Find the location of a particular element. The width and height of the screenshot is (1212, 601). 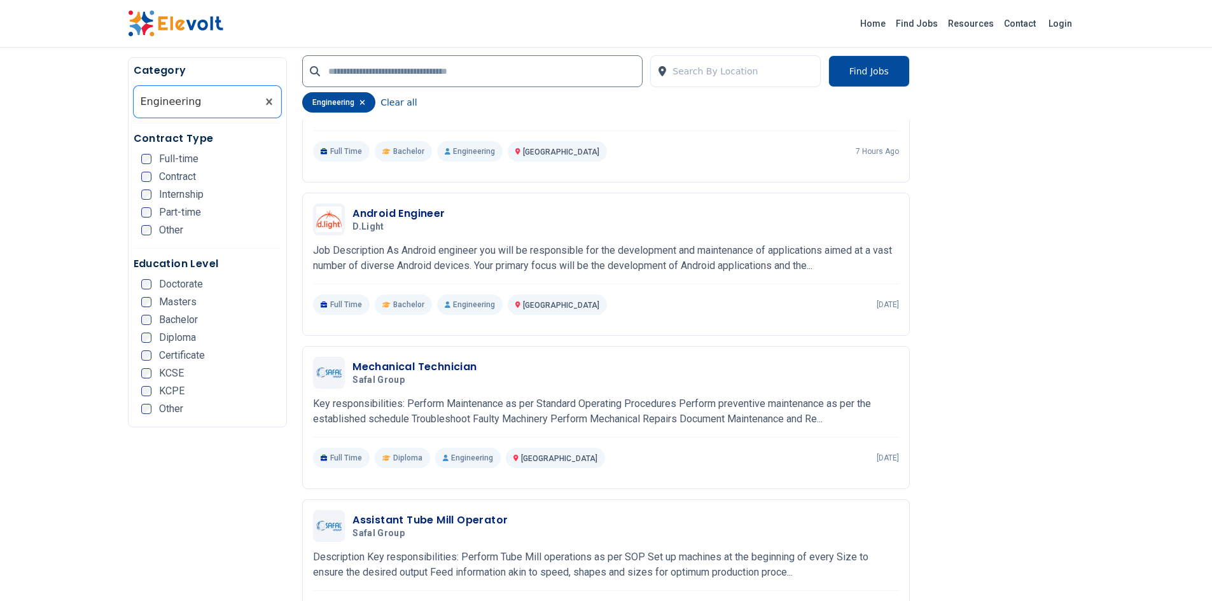

span: Part-time is located at coordinates (180, 212).